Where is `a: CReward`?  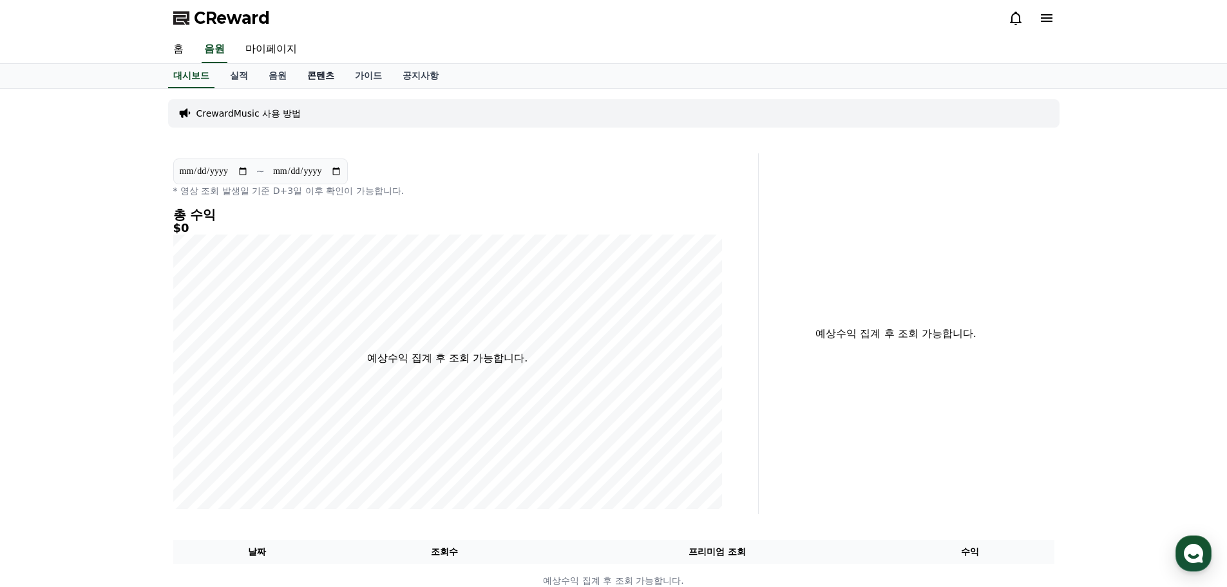 a: CReward is located at coordinates (222, 18).